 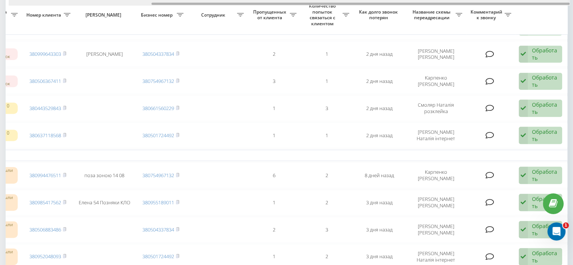 What do you see at coordinates (436, 108) in the screenshot?
I see `td: Смоляр Наталія розклейка` at bounding box center [436, 108].